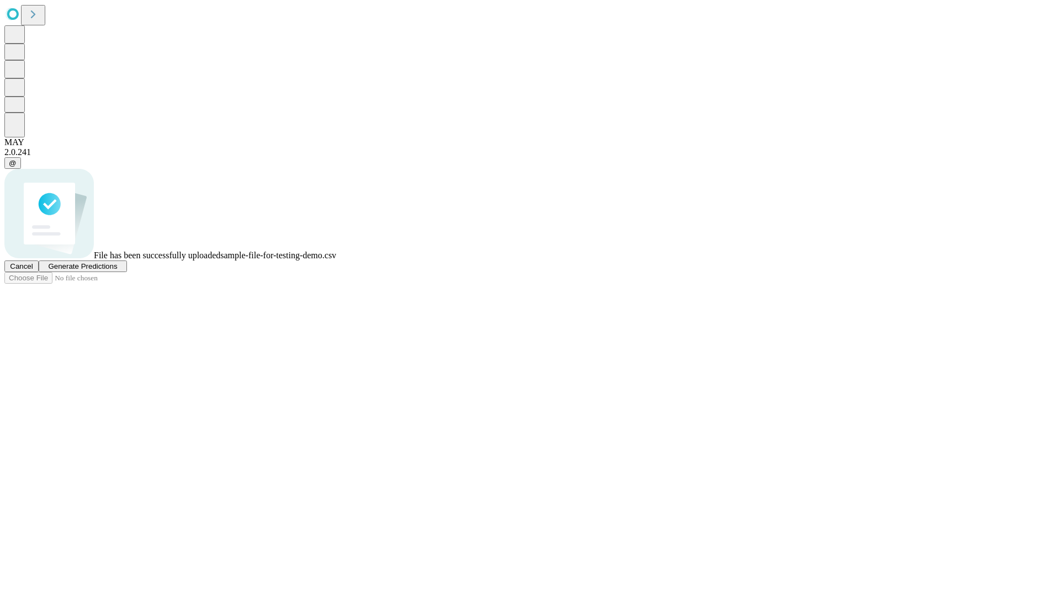 The image size is (1060, 596). I want to click on span: File has been successfully uploaded, so click(157, 255).